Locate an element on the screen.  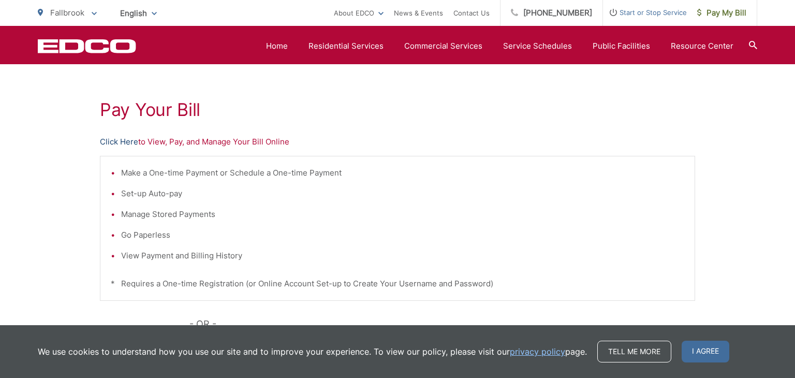
a: About EDCO is located at coordinates (358, 13).